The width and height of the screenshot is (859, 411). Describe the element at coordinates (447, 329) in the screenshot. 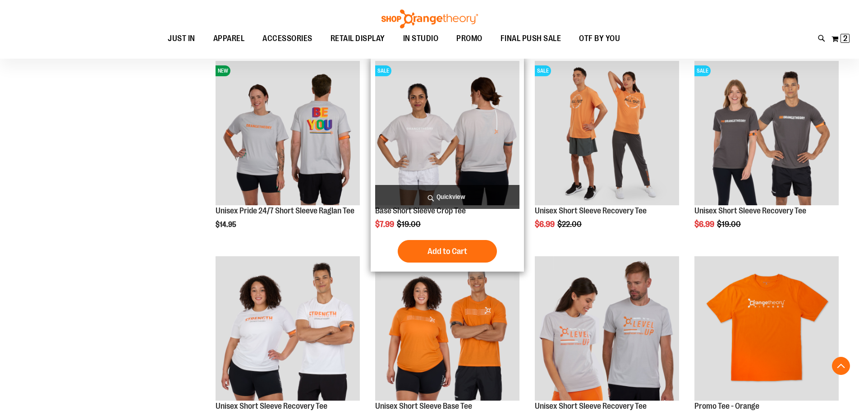

I see `a: Product image for Unisex Short Sleeve Base Tee` at that location.